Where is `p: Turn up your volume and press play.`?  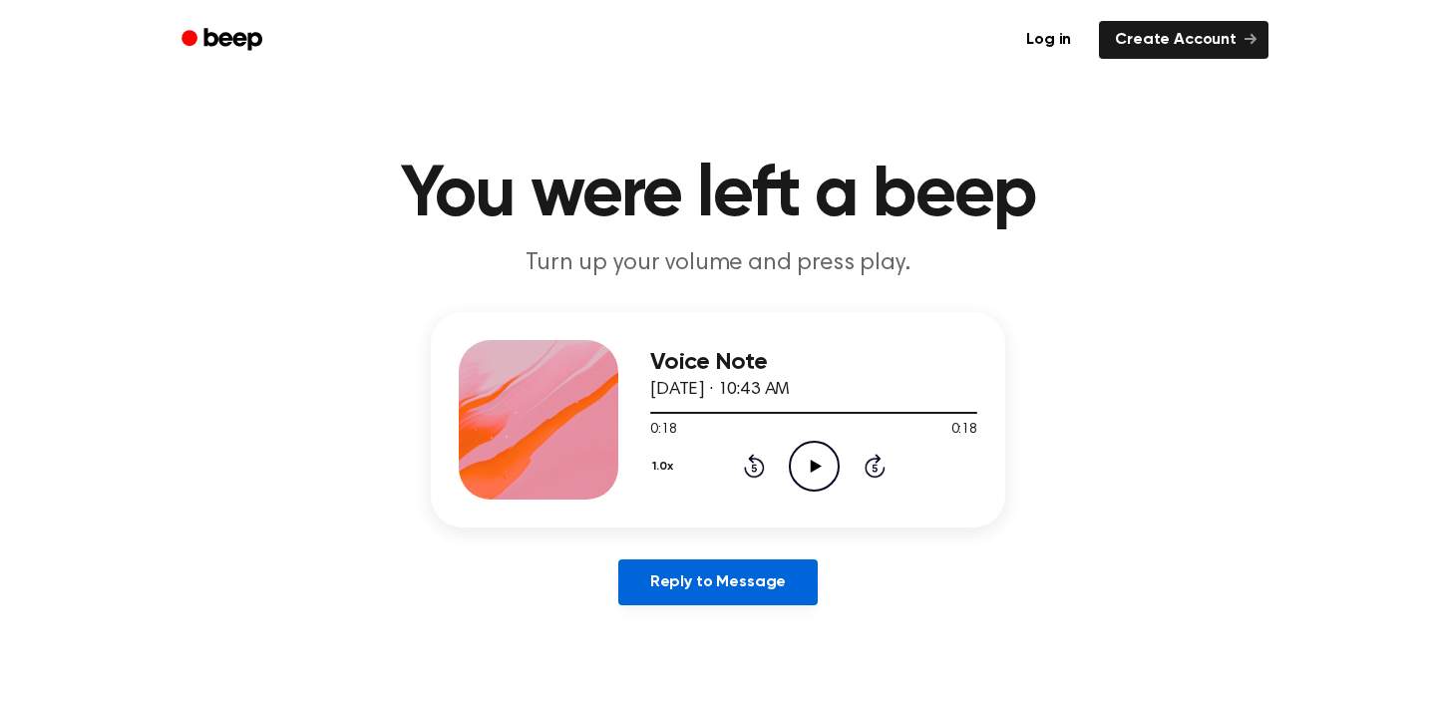
p: Turn up your volume and press play. is located at coordinates (718, 263).